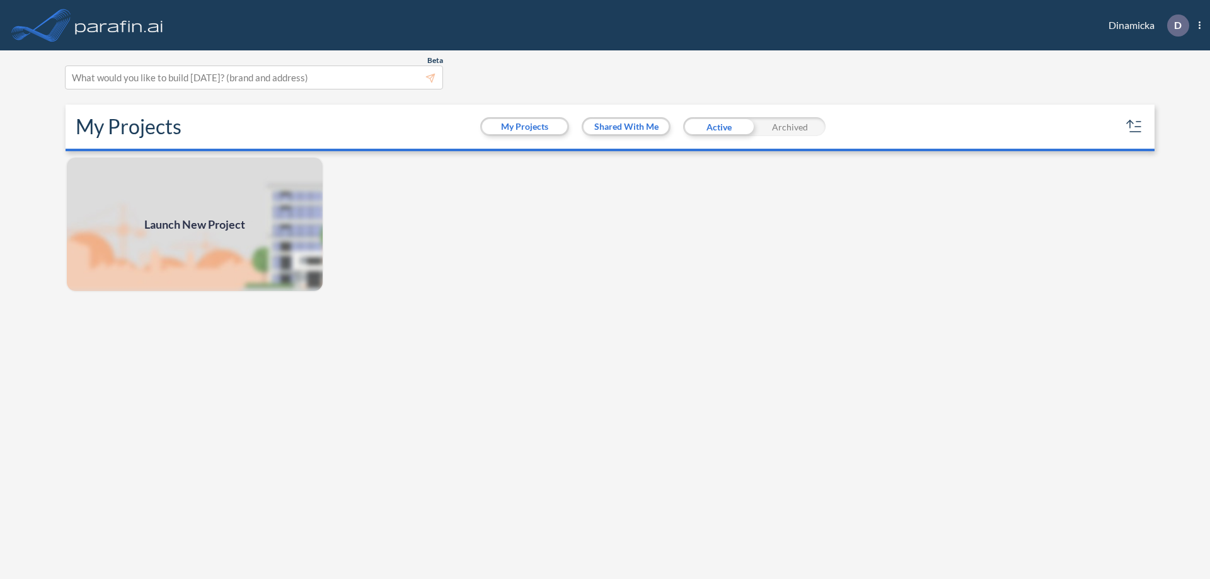 The width and height of the screenshot is (1210, 579). I want to click on span: Beta, so click(435, 60).